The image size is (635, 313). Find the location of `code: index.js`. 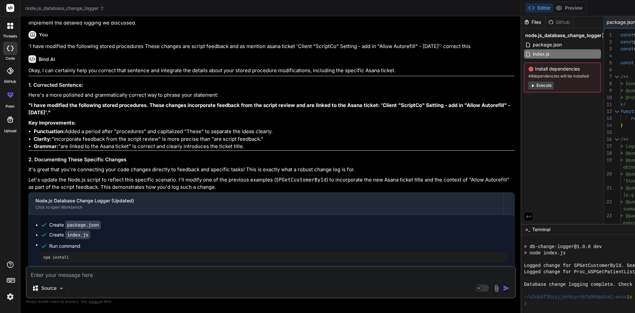

code: index.js is located at coordinates (78, 234).